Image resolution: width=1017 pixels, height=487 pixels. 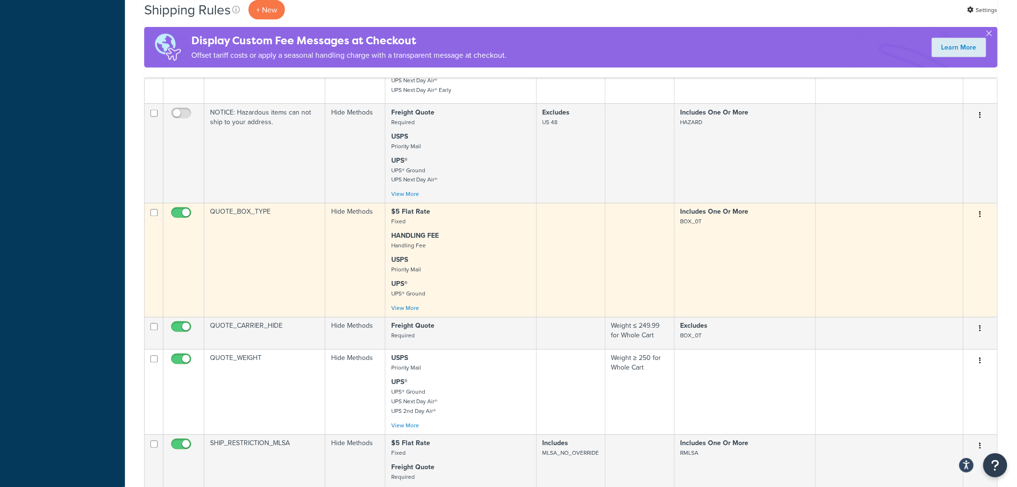 What do you see at coordinates (265, 391) in the screenshot?
I see `td: QUOTE_WEIGHT` at bounding box center [265, 391].